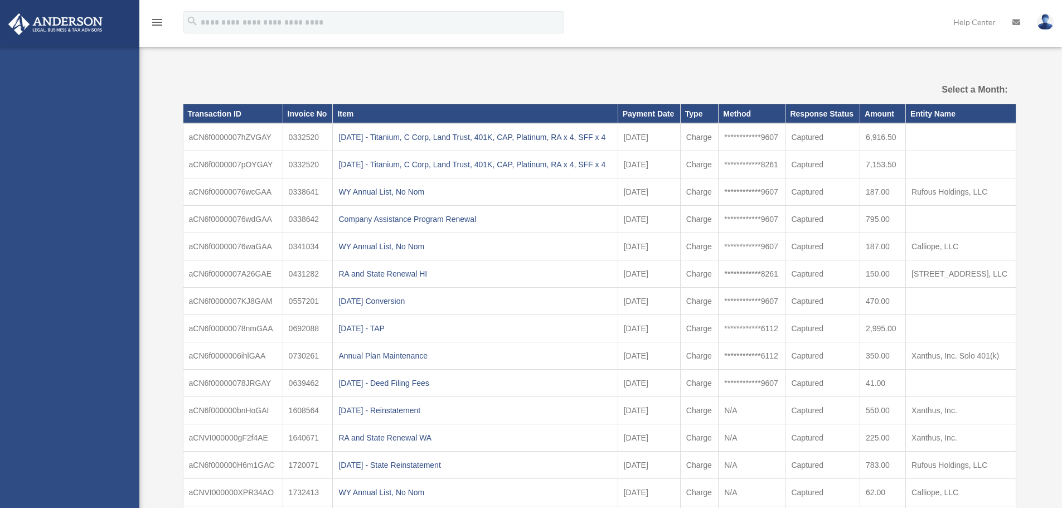 Image resolution: width=1062 pixels, height=508 pixels. Describe the element at coordinates (1045, 22) in the screenshot. I see `img: User Pic` at that location.